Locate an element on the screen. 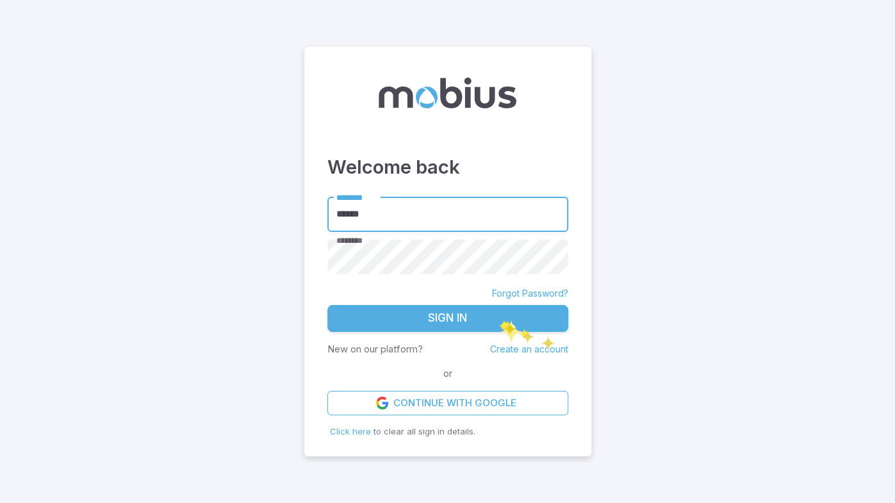 The image size is (895, 503). a: Forgot Password? is located at coordinates (530, 294).